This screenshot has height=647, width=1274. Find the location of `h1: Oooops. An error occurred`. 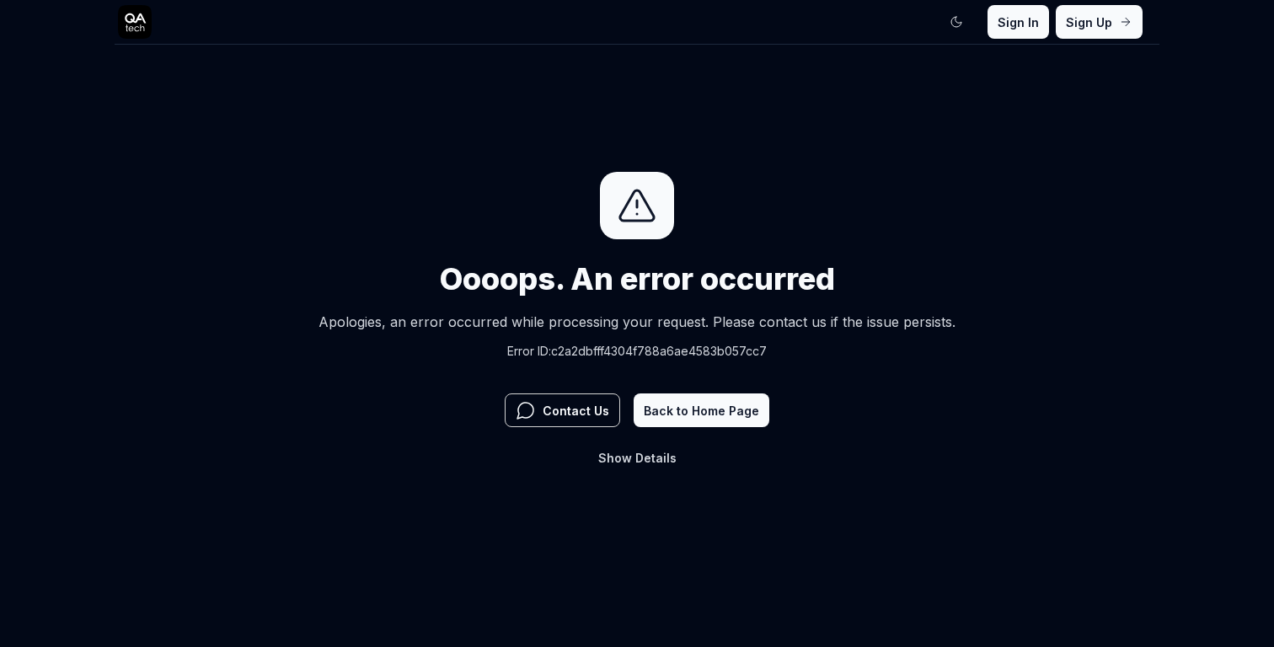

h1: Oooops. An error occurred is located at coordinates (637, 279).